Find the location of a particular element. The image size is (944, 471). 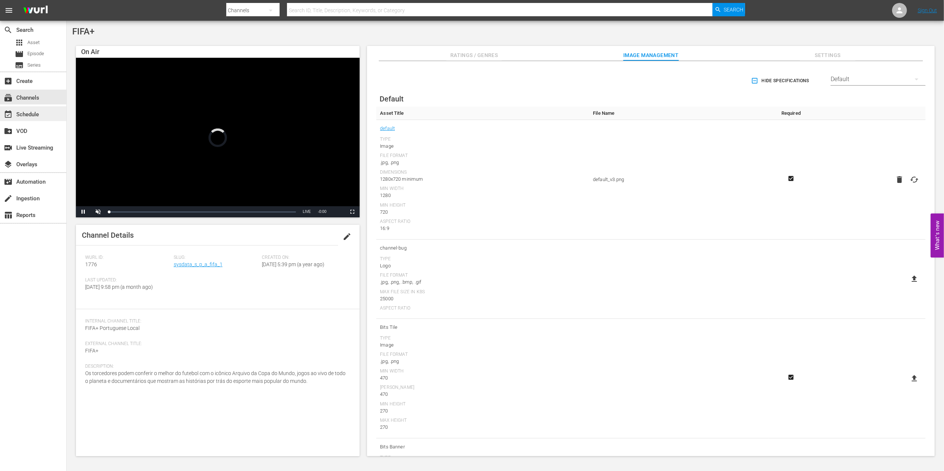

span: FIFA+ Portuguese Local is located at coordinates (112, 328).